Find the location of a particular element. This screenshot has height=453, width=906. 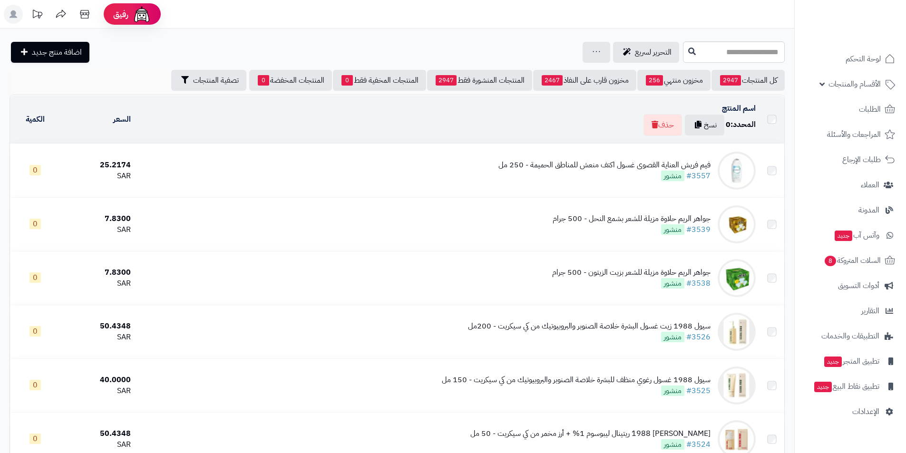

span: أدوات التسويق is located at coordinates (858, 286).